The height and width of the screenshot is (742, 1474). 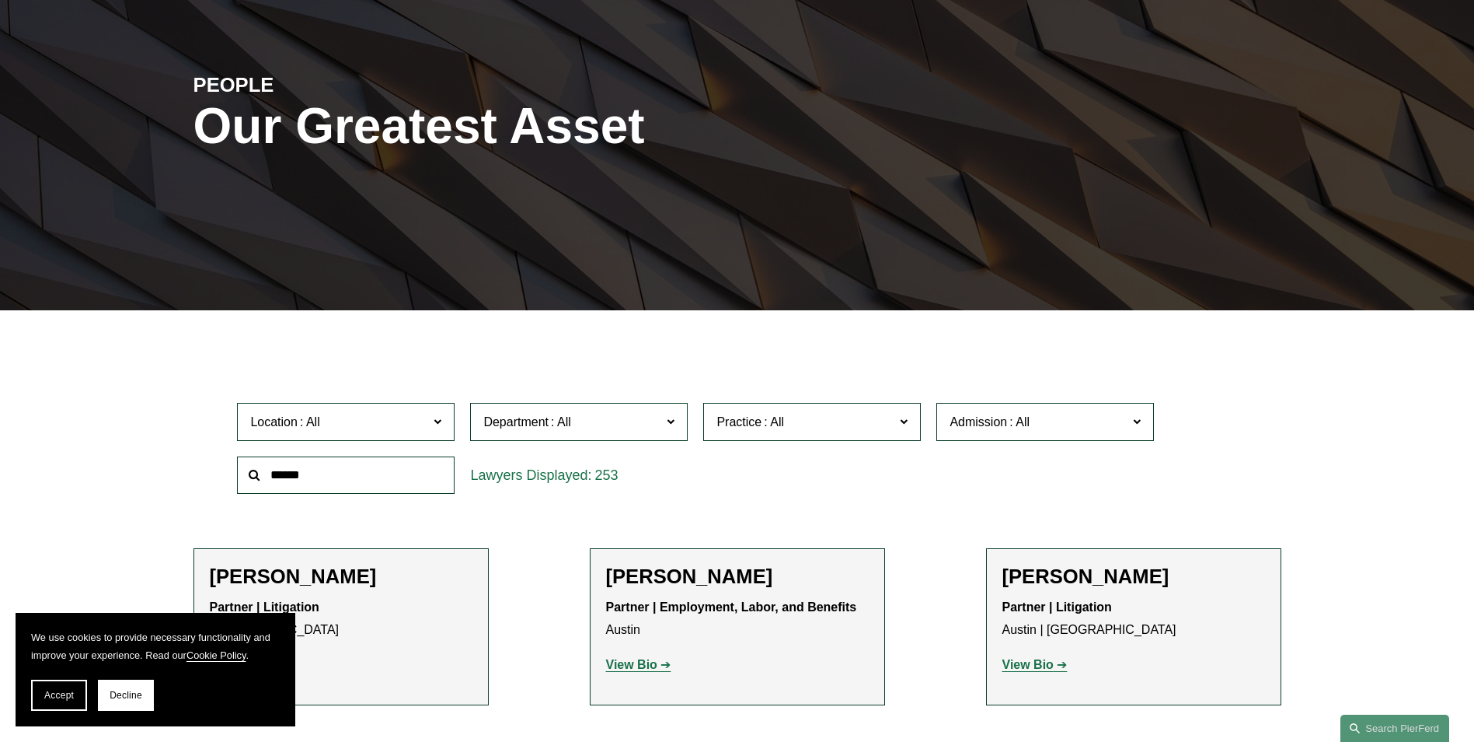 I want to click on section: Cookie banner, so click(x=155, y=669).